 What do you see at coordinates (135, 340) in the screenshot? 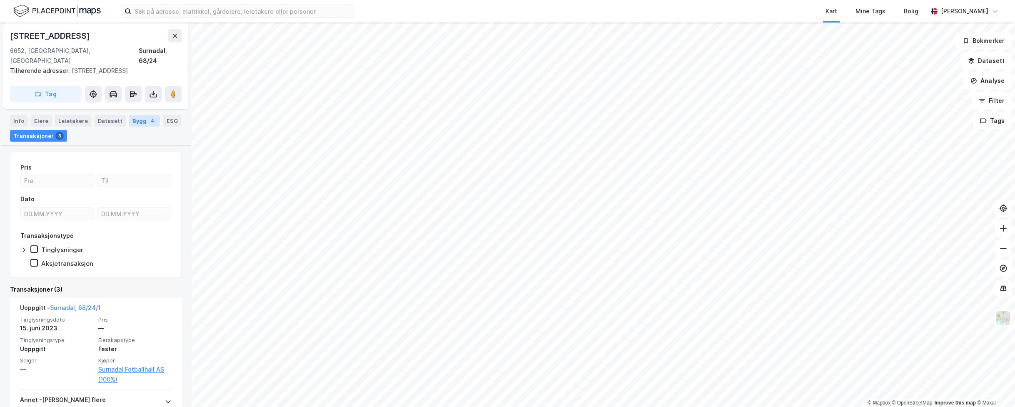
I see `span: Eierskapstype` at bounding box center [135, 340].